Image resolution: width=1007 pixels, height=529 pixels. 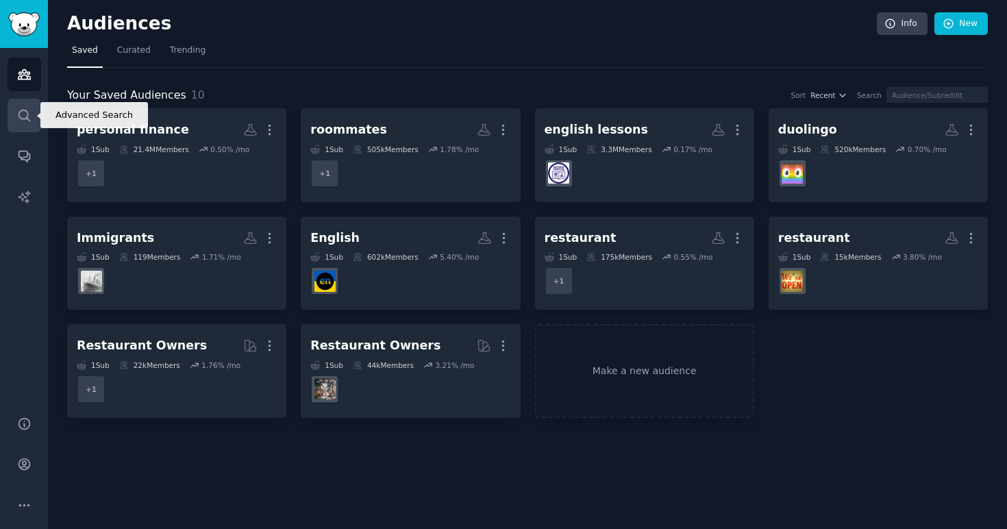 I want to click on img: Restaurant_Managers, so click(x=792, y=281).